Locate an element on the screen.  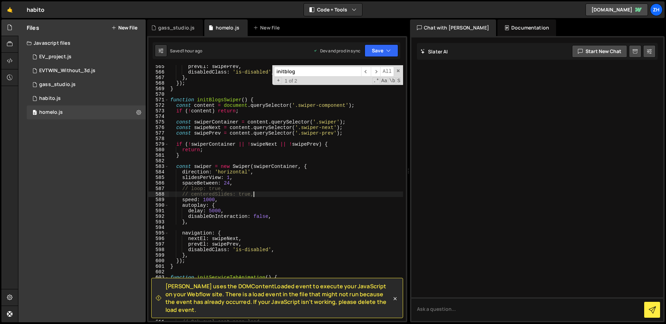
h2: Slater AI is located at coordinates (435, 51).